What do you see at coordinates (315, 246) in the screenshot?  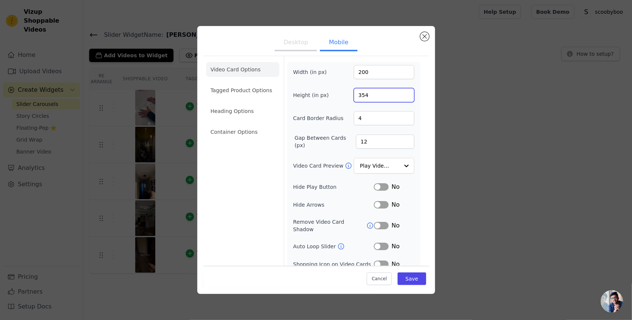 I see `label: Auto Loop Slider` at bounding box center [315, 246].